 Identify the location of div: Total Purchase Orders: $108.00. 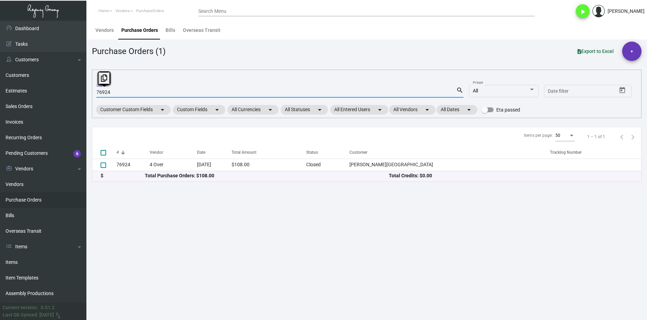
(267, 175).